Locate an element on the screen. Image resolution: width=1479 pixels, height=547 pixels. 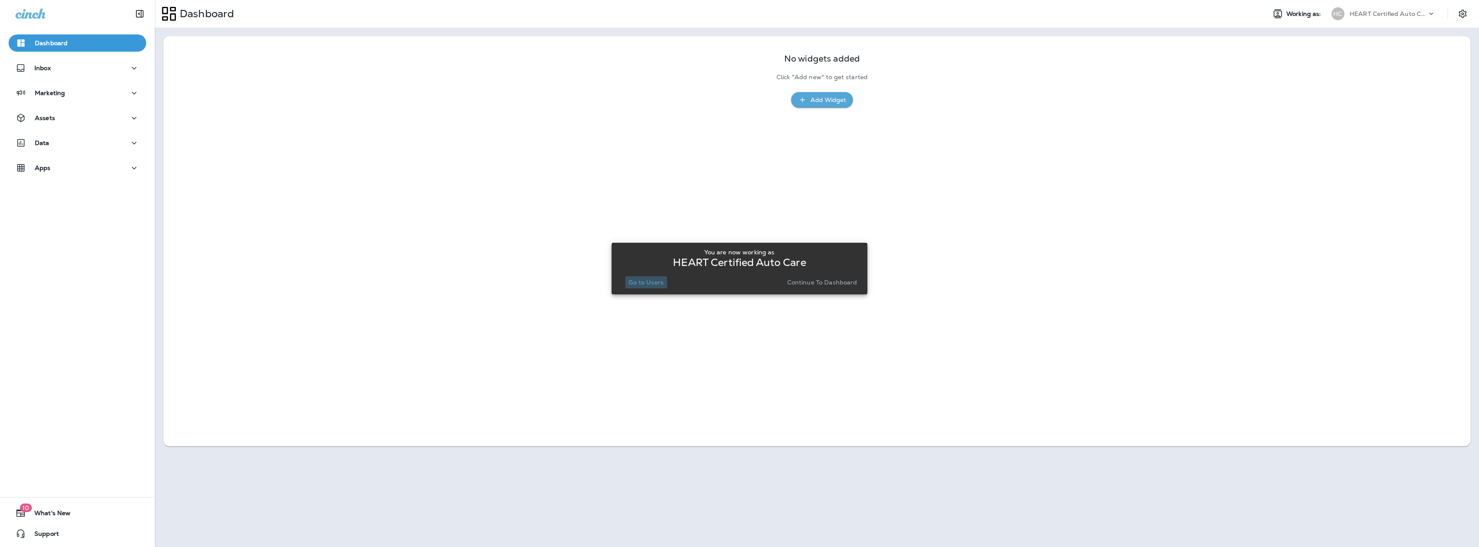
p: Apps is located at coordinates (43, 168).